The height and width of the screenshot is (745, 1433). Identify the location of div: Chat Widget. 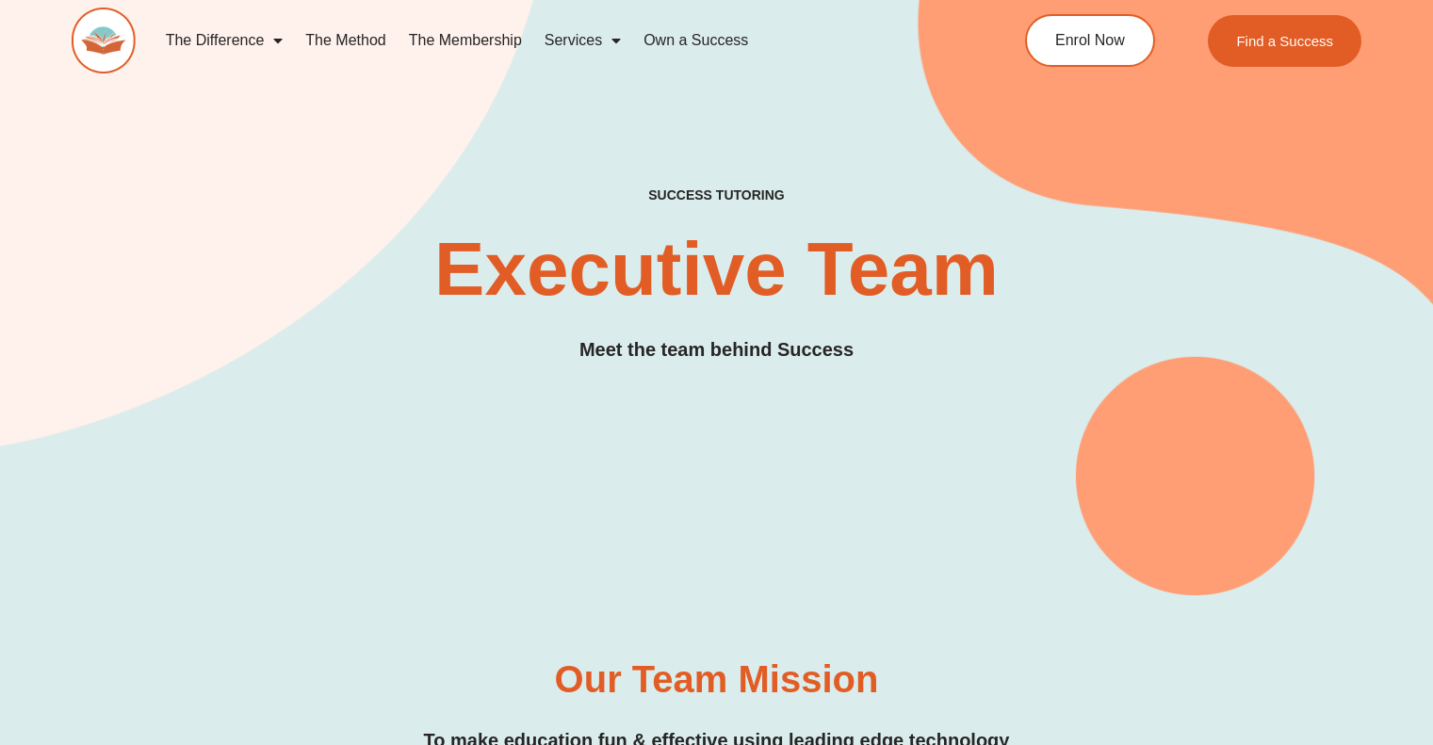
(1275, 639).